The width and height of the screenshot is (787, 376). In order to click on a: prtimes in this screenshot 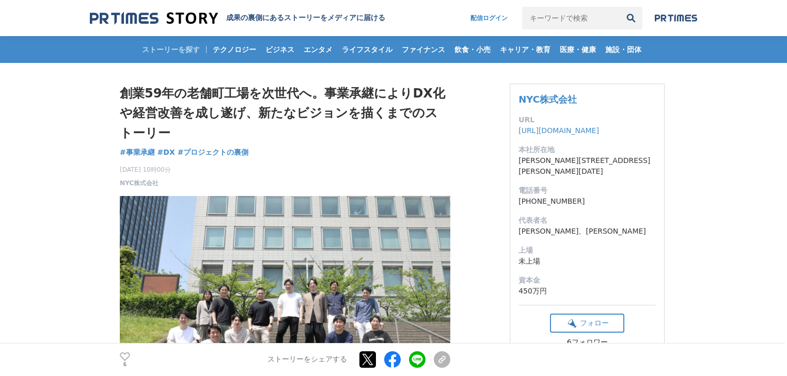, I will do `click(676, 18)`.